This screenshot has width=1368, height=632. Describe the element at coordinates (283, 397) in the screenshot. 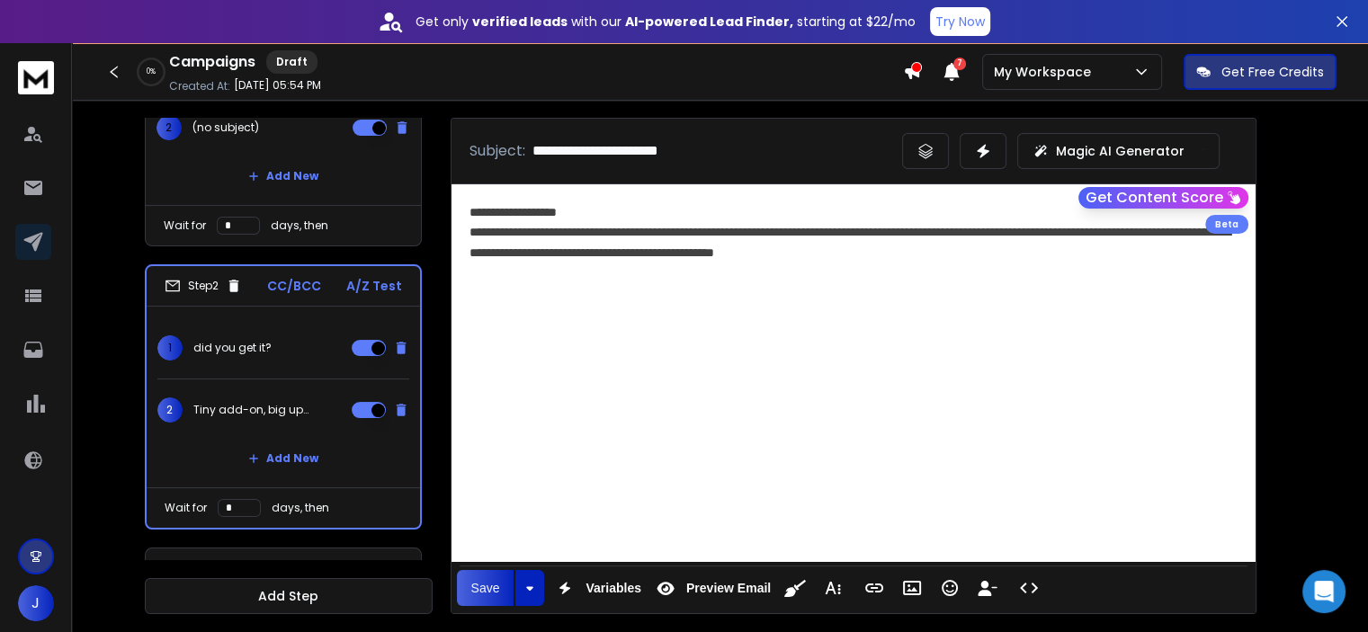

I see `li: Step2CC/BCCA/Z Test1did you get it?2Tiny add-on, big upsellAdd NewWait fordays, then` at that location.